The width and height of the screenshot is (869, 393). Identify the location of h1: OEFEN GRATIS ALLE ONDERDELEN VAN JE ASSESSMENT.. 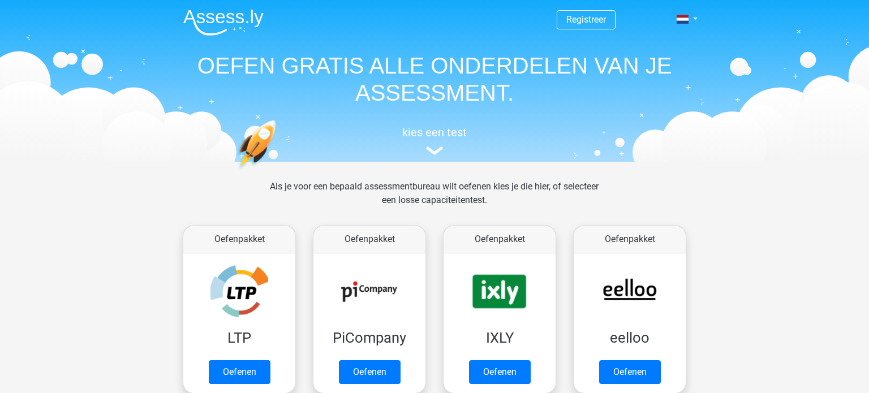
(435, 79).